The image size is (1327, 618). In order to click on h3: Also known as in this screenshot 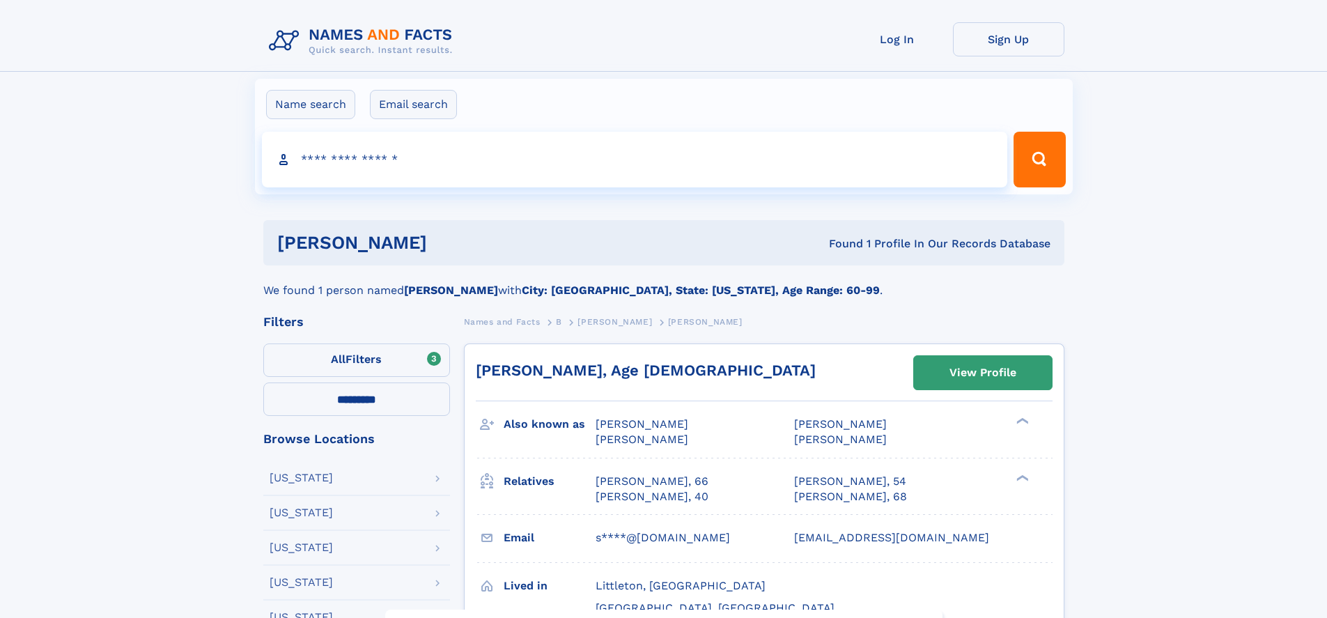, I will do `click(549, 424)`.